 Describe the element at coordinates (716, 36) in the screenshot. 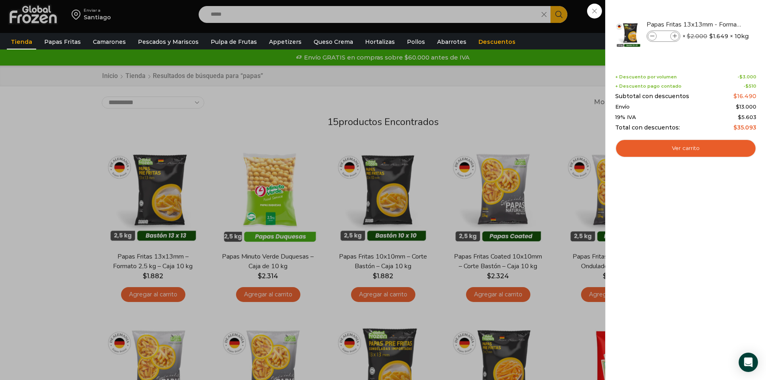

I see `span: × × 10kg` at that location.